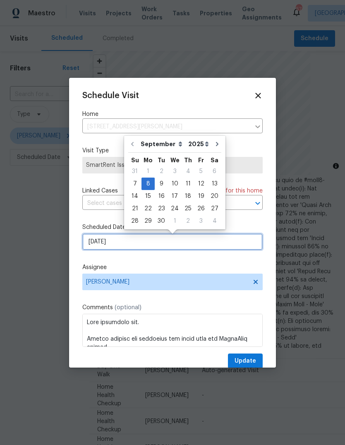 Image resolution: width=345 pixels, height=445 pixels. Describe the element at coordinates (161, 209) in the screenshot. I see `div: Tue Sep 23 2025` at that location.